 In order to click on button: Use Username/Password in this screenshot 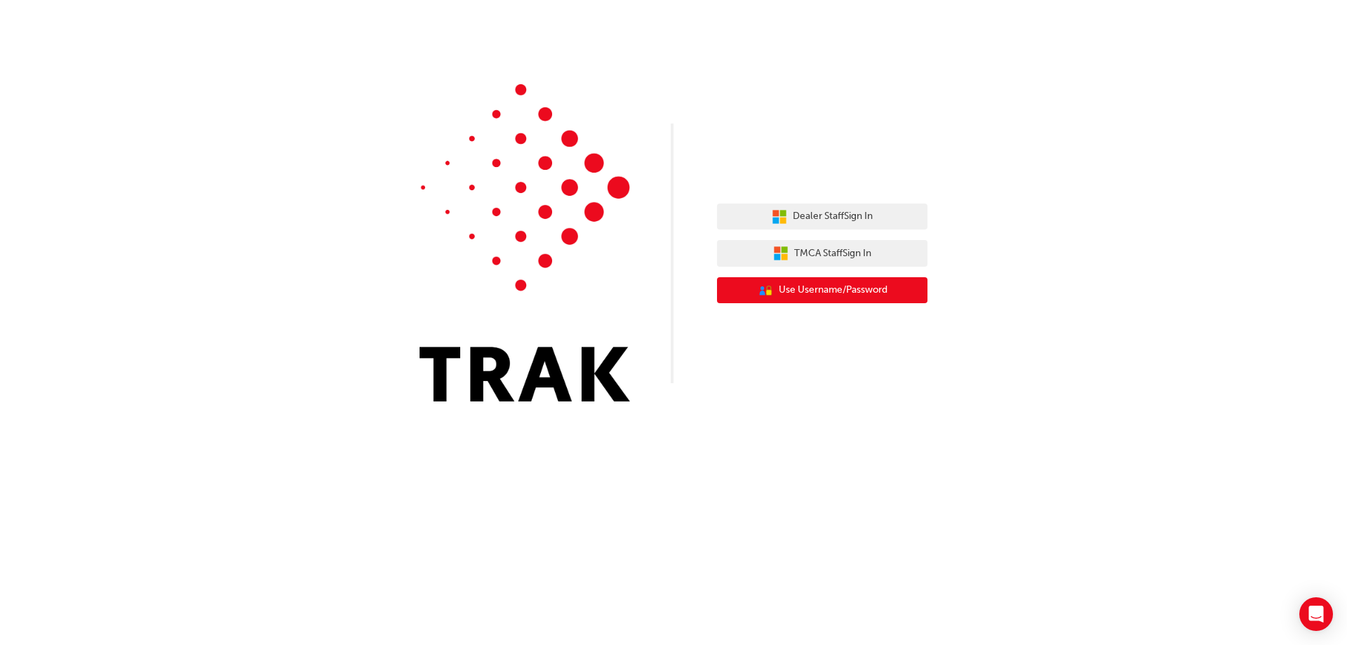, I will do `click(822, 291)`.